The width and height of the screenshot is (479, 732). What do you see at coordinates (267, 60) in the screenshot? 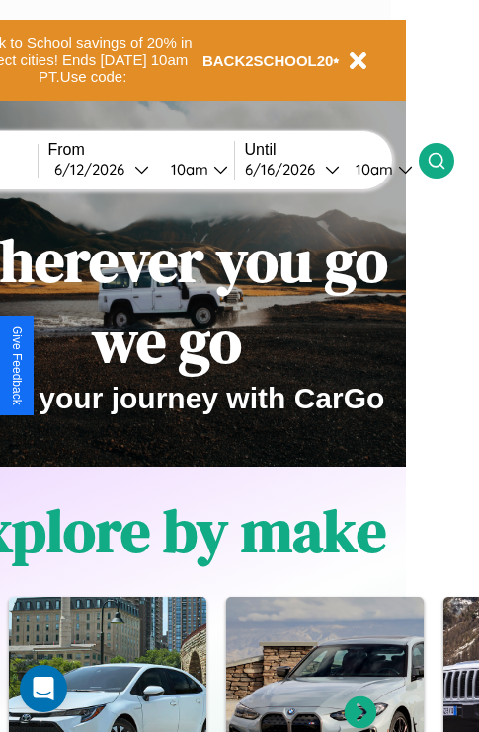
I see `b: BACK2SCHOOL20` at bounding box center [267, 60].